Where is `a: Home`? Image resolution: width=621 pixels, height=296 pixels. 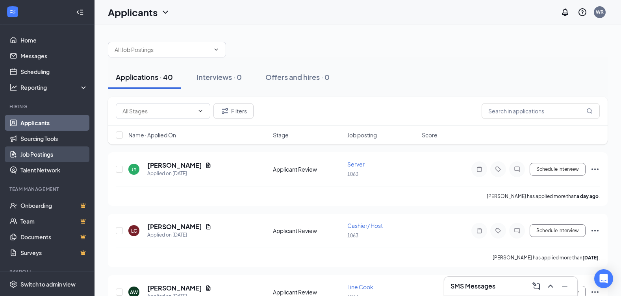
a: Home is located at coordinates (54, 40).